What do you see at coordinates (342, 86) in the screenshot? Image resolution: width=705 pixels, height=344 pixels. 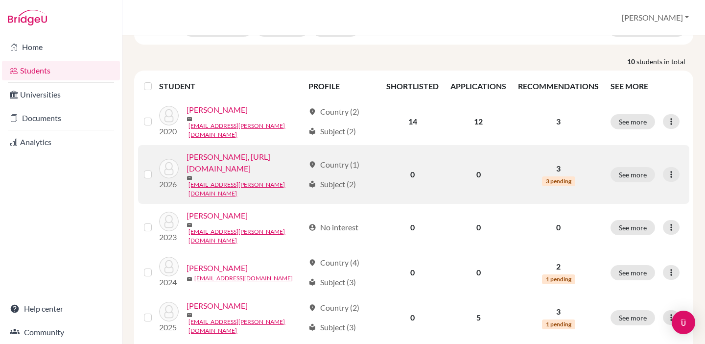 I see `th: PROFILE` at bounding box center [342, 86].